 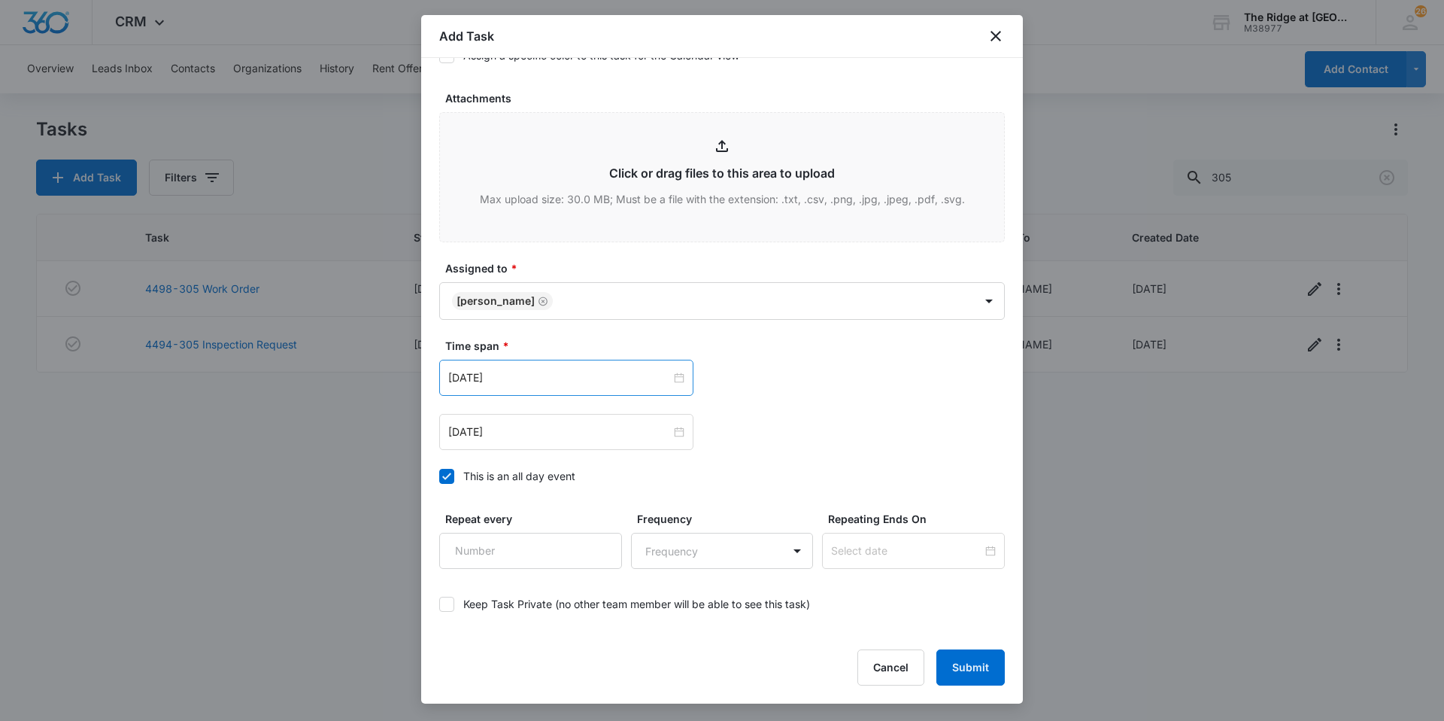 I want to click on div: Remove Ricardo Marin, so click(x=542, y=301).